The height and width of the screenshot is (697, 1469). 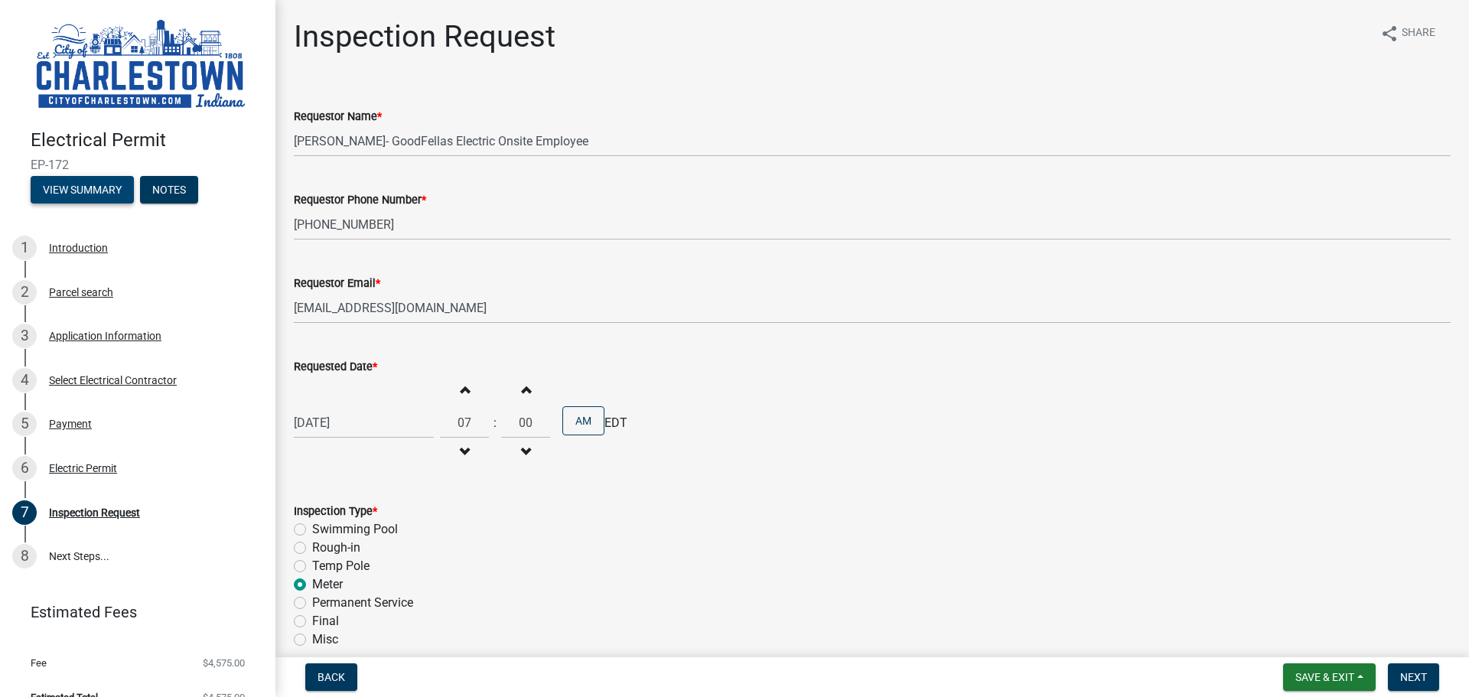 I want to click on div: Introduction, so click(x=78, y=248).